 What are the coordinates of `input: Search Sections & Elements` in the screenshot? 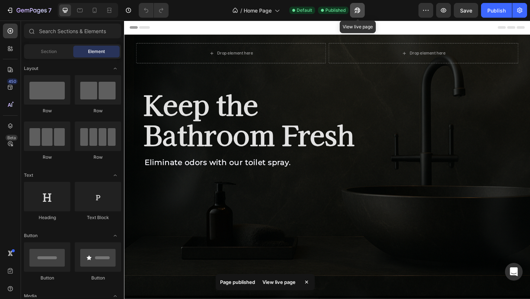 It's located at (73, 31).